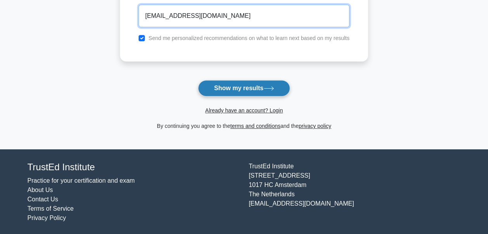 The width and height of the screenshot is (488, 234). Describe the element at coordinates (255, 126) in the screenshot. I see `a: terms and conditions` at that location.